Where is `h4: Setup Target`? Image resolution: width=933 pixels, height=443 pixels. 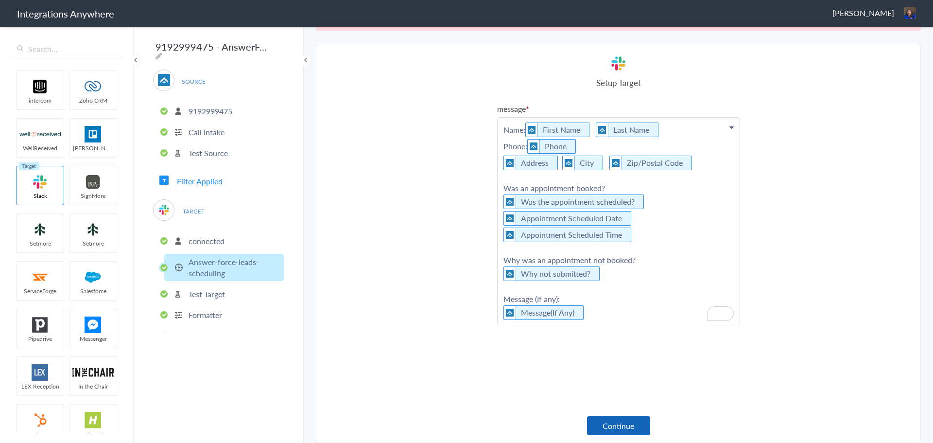
h4: Setup Target is located at coordinates (619, 83).